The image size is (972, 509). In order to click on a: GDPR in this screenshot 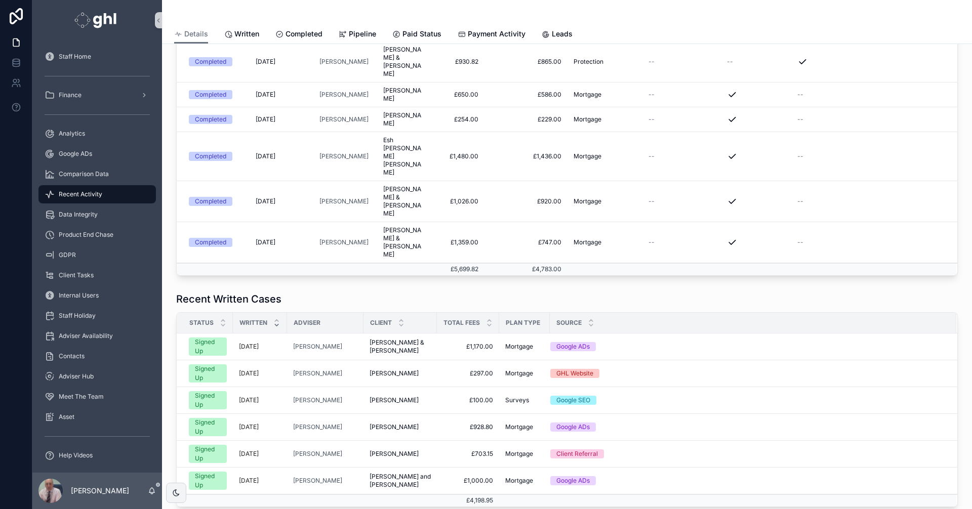, I will do `click(97, 255)`.